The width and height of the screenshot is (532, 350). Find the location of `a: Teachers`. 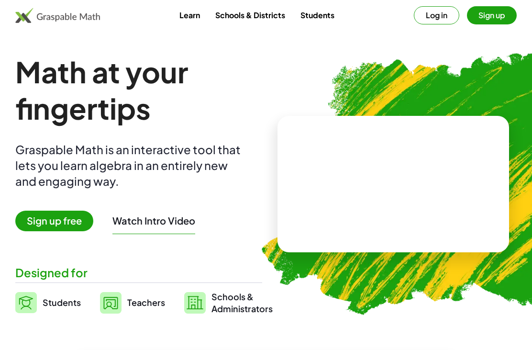

a: Teachers is located at coordinates (133, 303).